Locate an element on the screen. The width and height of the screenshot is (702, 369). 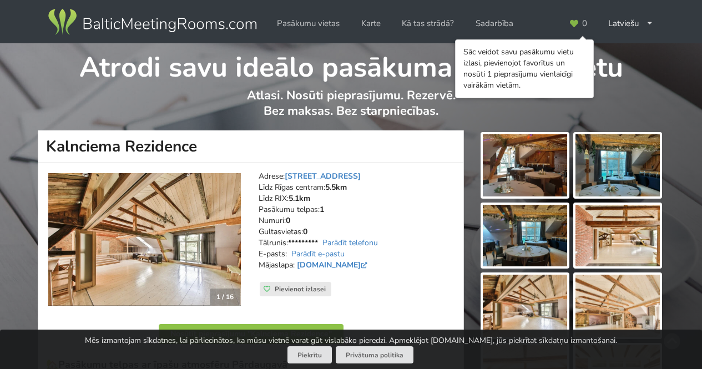
div: 1 / 16 is located at coordinates (225, 297).